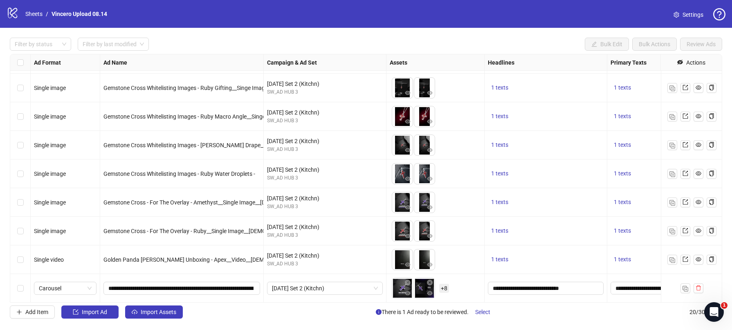  I want to click on button: Bulk Actions, so click(654, 44).